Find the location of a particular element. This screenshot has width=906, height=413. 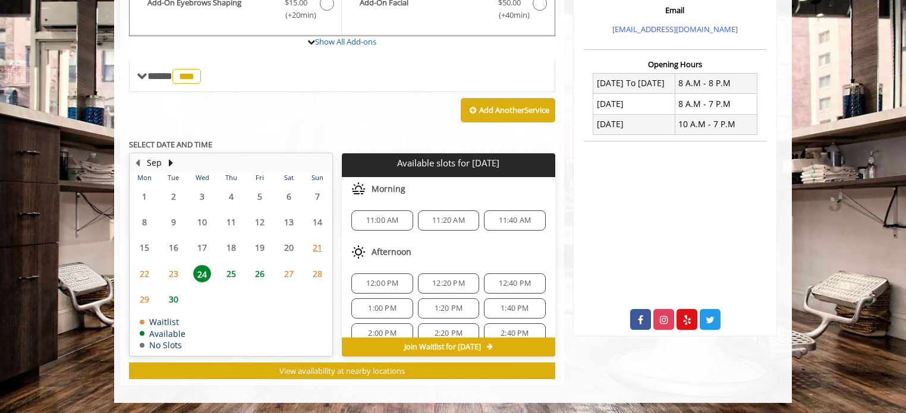

th: Thu is located at coordinates (231, 178).